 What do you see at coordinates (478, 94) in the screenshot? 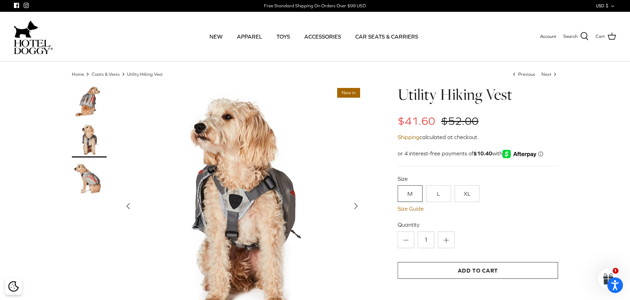
I see `h1: Utility Hiking Vest` at bounding box center [478, 94].